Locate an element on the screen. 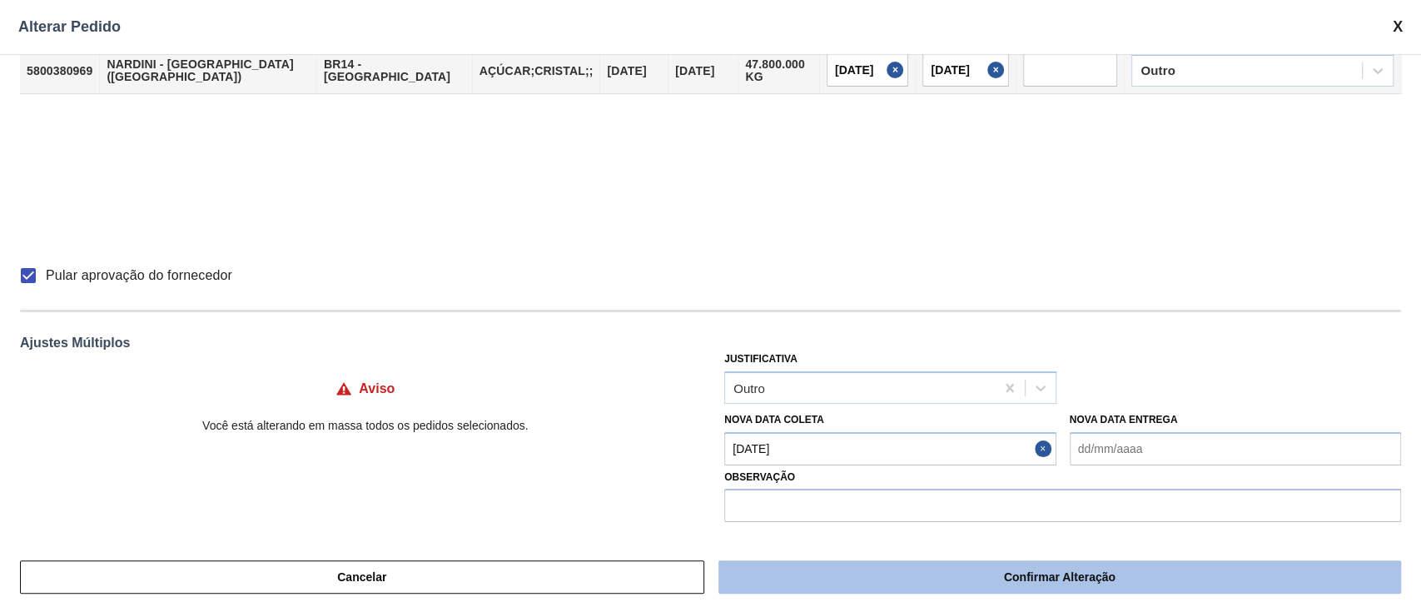 This screenshot has height=612, width=1421. font: Justificativa is located at coordinates (761, 359).